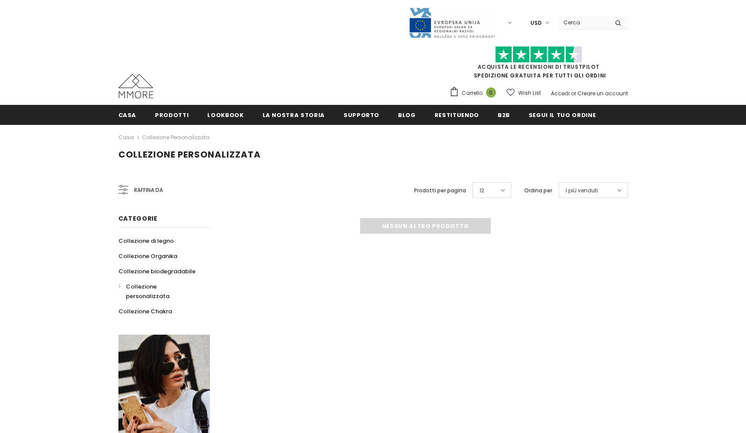 Image resolution: width=746 pixels, height=433 pixels. I want to click on span: Raffina da, so click(148, 190).